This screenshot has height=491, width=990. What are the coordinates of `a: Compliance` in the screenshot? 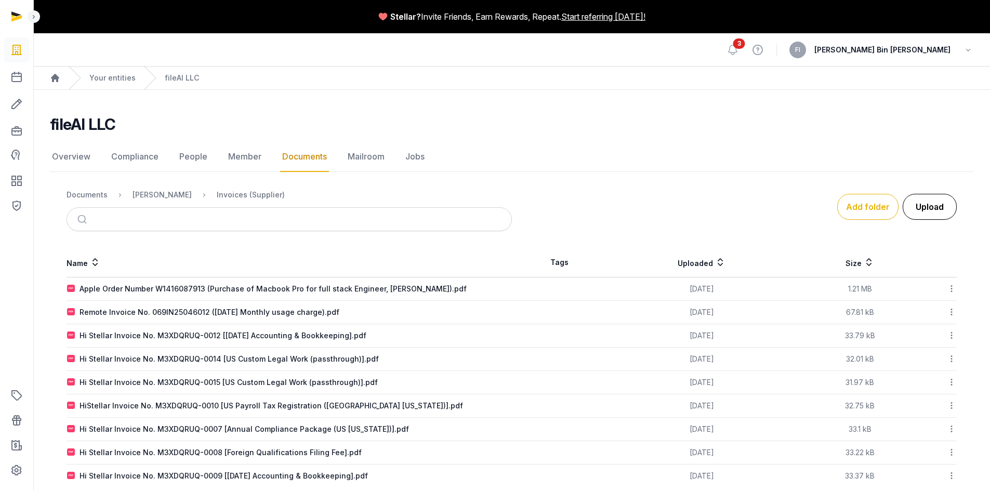 It's located at (135, 157).